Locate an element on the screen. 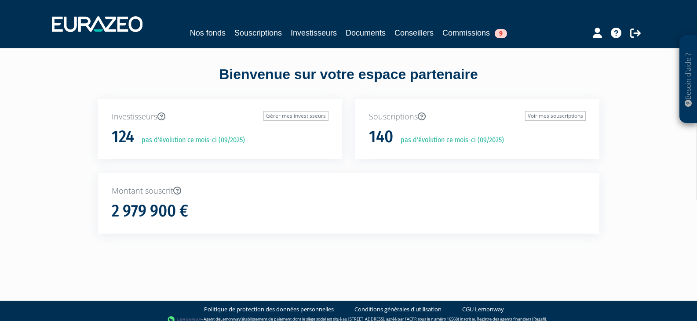 The image size is (697, 321). a: Conseillers is located at coordinates (414, 33).